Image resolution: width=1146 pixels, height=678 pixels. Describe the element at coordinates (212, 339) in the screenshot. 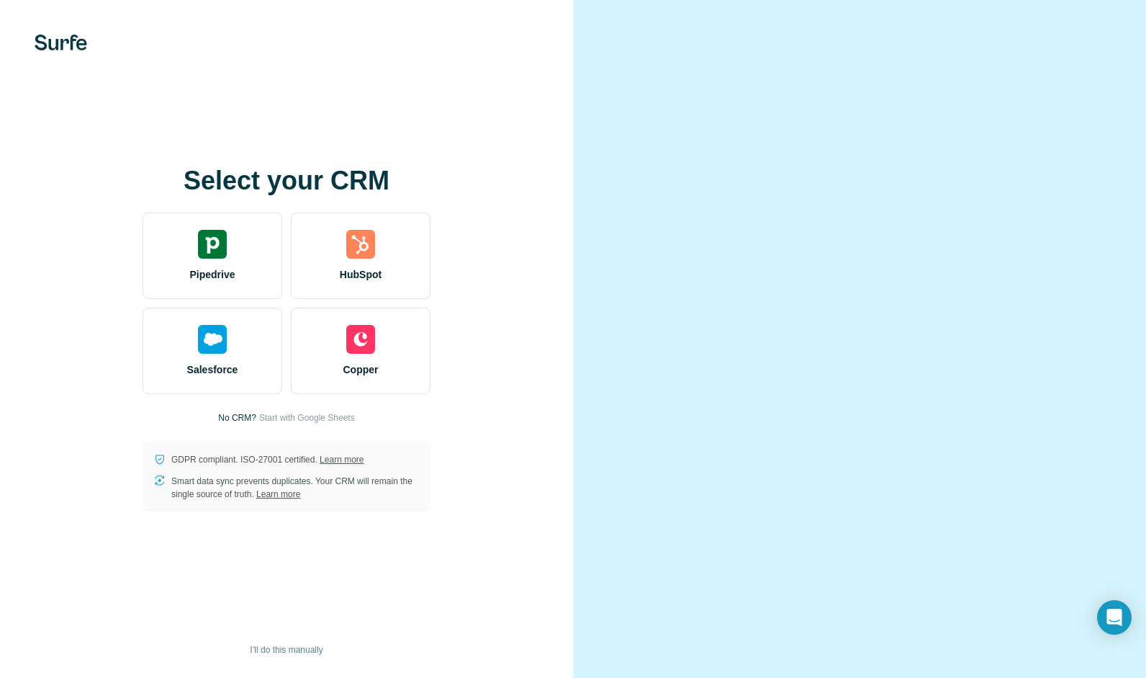

I see `img: salesforce's logo` at that location.